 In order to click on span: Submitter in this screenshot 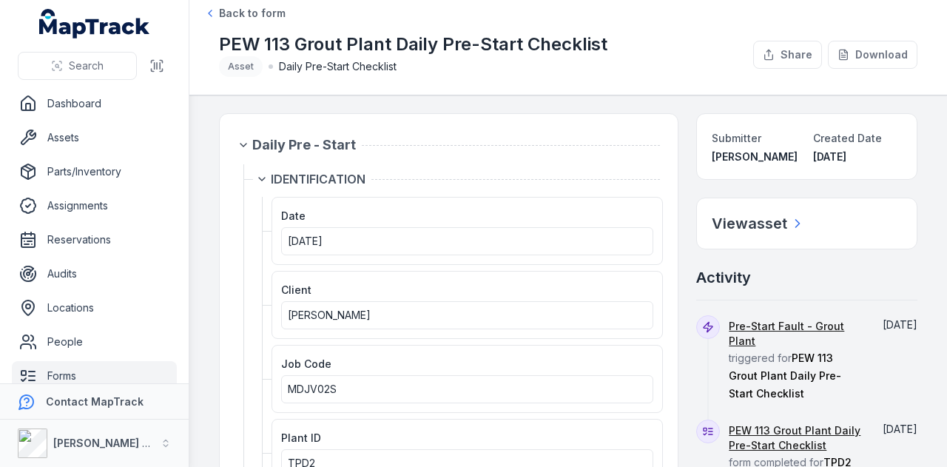, I will do `click(736, 138)`.